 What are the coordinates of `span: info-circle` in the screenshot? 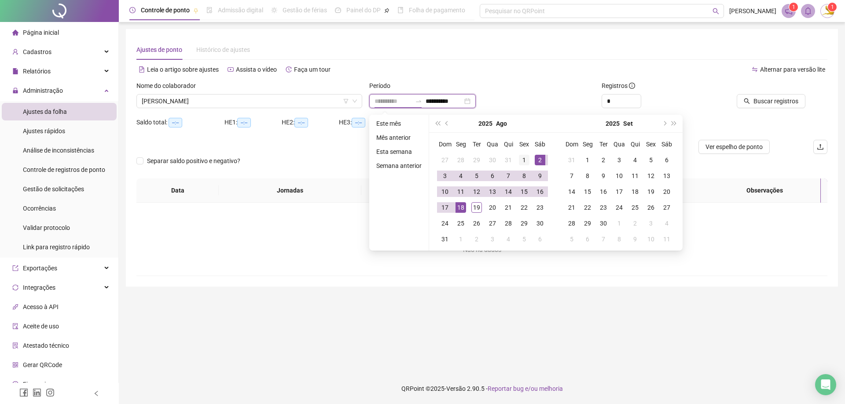 It's located at (632, 86).